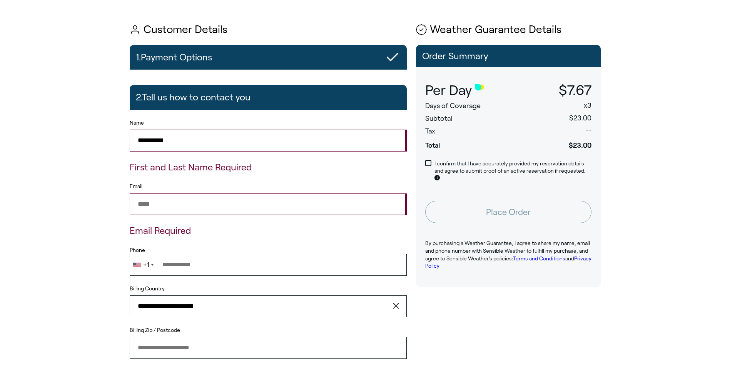 The image size is (730, 370). I want to click on h2: 2. Tell us how to contact you, so click(193, 97).